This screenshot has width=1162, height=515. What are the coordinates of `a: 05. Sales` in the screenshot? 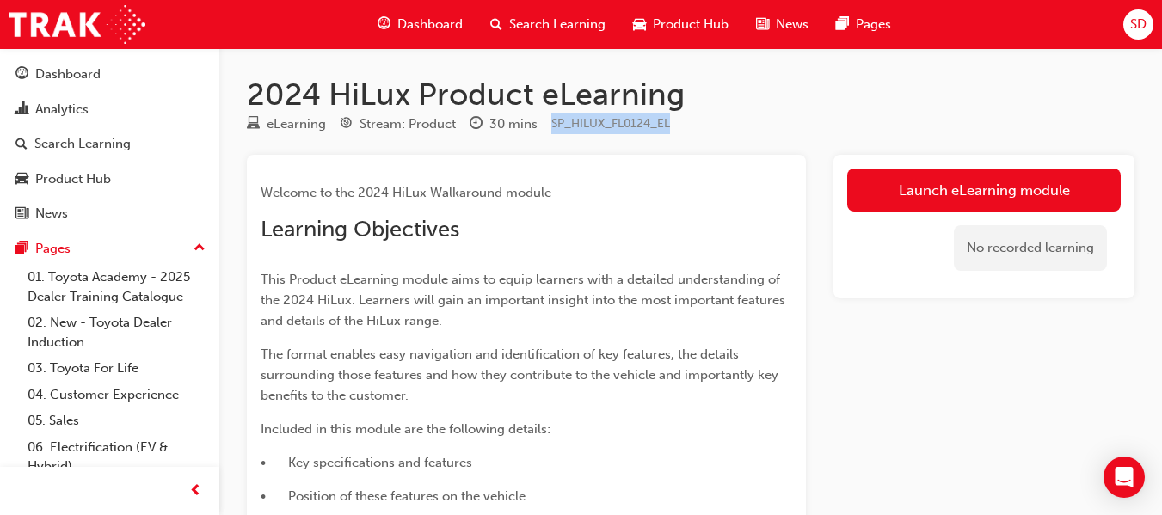 It's located at (116, 420).